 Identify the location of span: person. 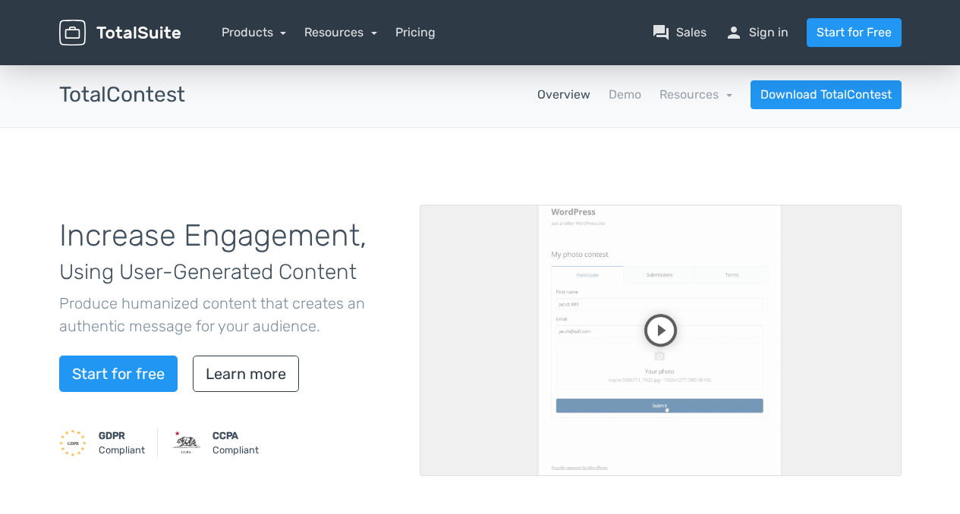
(734, 33).